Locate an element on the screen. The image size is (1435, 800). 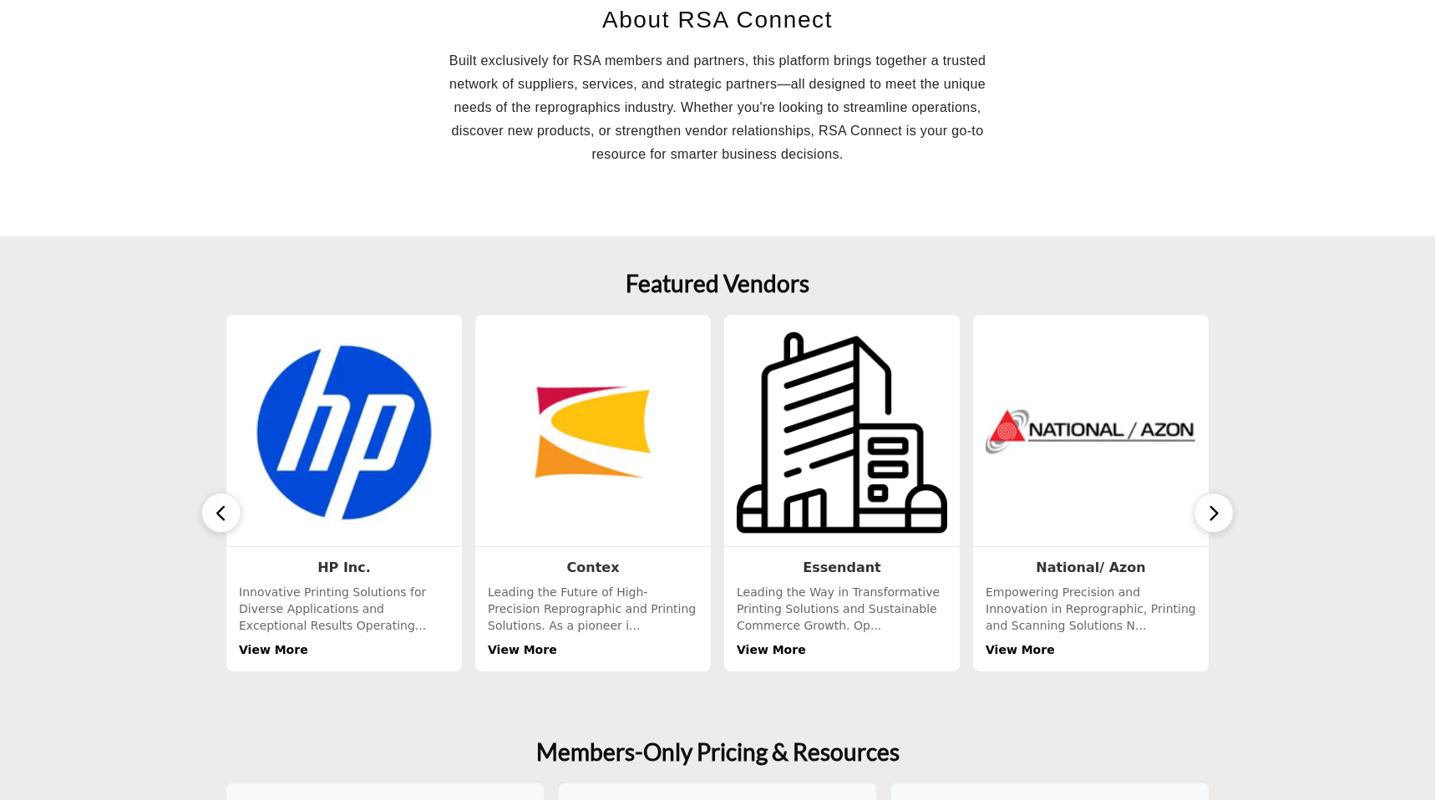
a: HP Inc. is located at coordinates (344, 567).